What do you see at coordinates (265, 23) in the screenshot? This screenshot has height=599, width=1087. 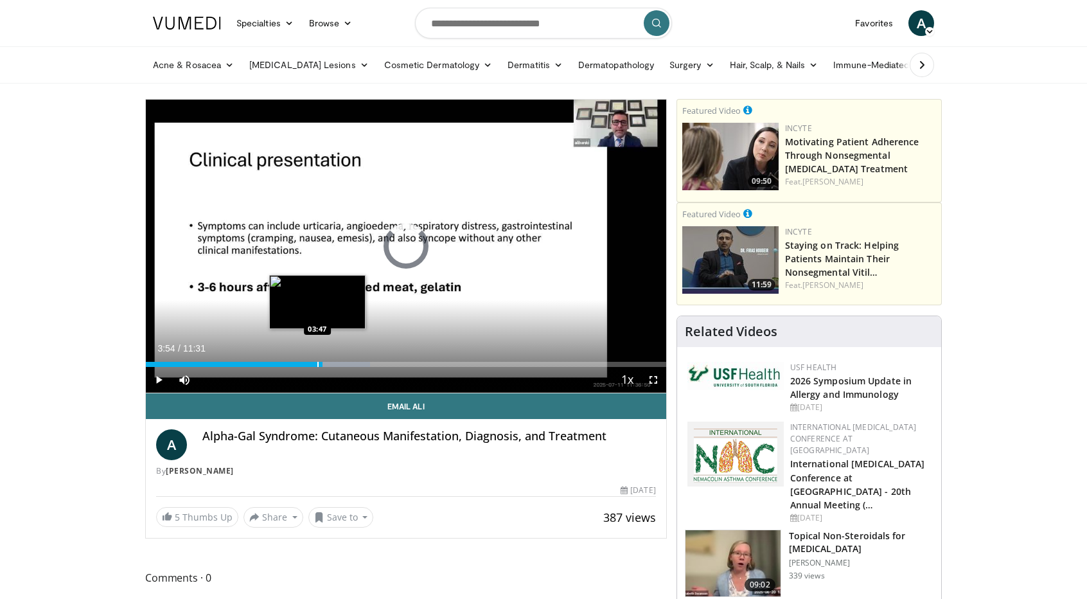 I see `a: Specialties` at bounding box center [265, 23].